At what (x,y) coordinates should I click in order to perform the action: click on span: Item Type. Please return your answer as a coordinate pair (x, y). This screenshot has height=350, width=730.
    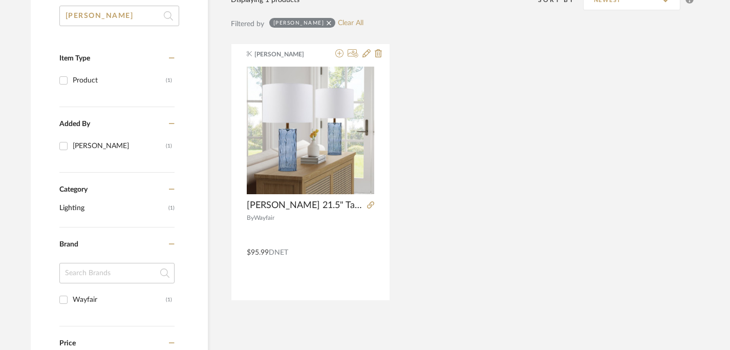
    Looking at the image, I should click on (75, 58).